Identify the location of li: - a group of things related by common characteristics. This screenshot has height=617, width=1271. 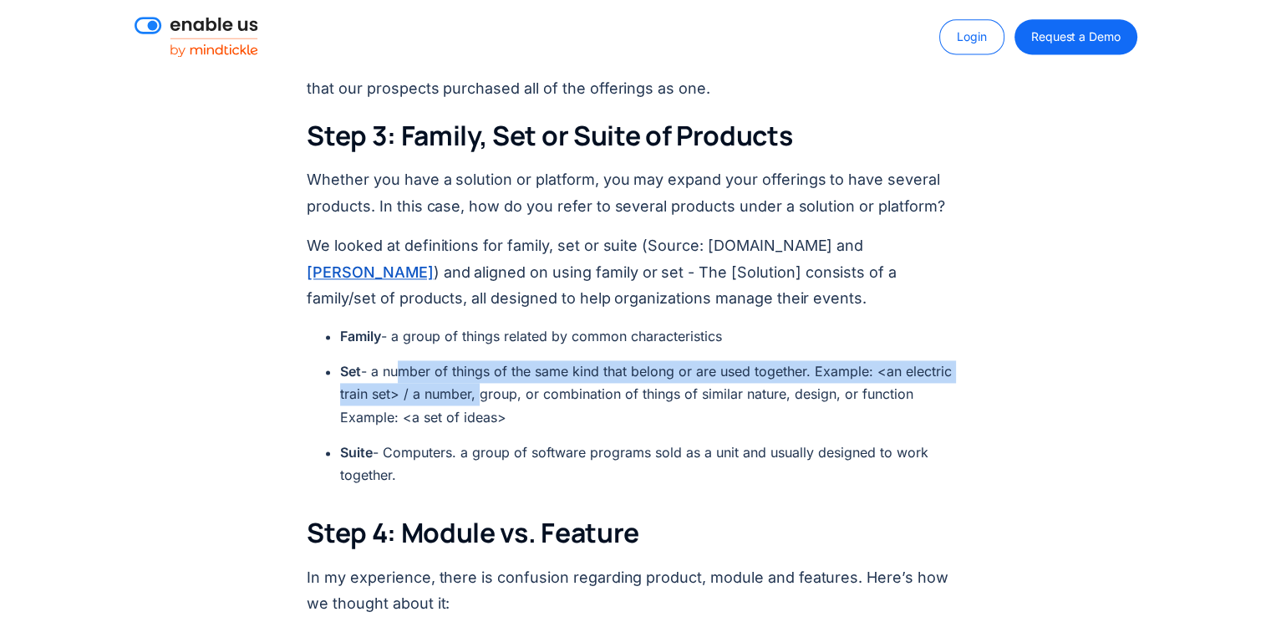
(652, 336).